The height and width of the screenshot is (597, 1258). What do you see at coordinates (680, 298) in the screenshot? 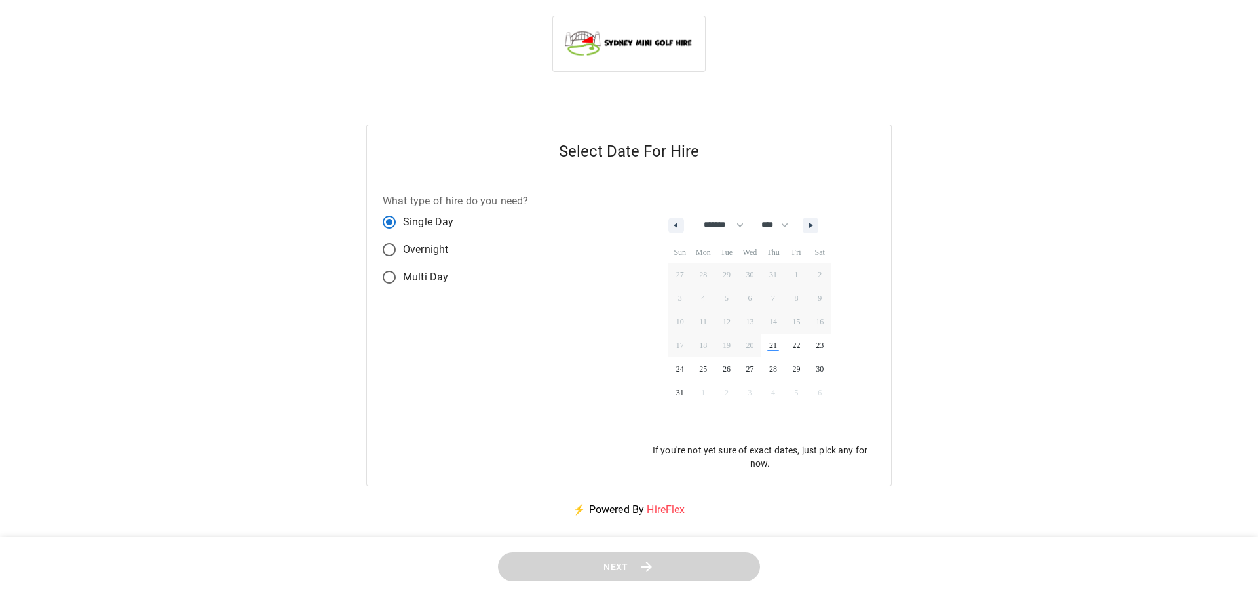
I see `span: 3` at bounding box center [680, 298].